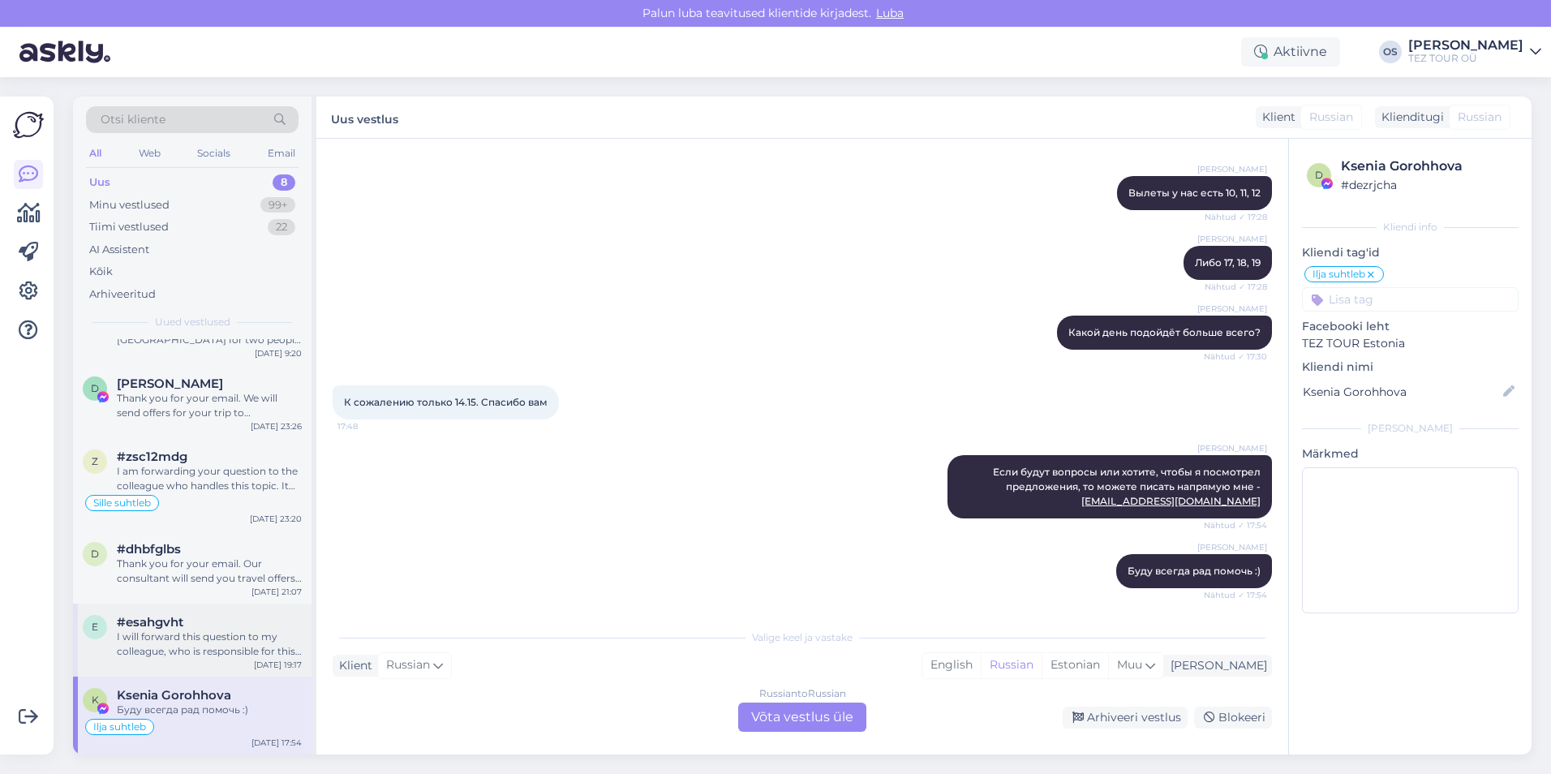 The height and width of the screenshot is (774, 1551). What do you see at coordinates (284, 183) in the screenshot?
I see `div: 8` at bounding box center [284, 183].